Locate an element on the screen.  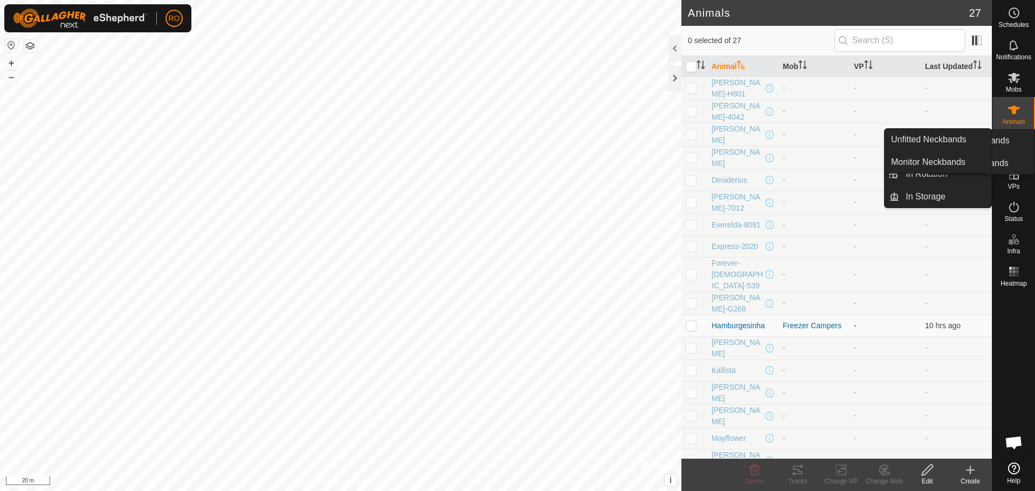
span: 16 Sept 2025, 8:04 pm is located at coordinates (943, 326).